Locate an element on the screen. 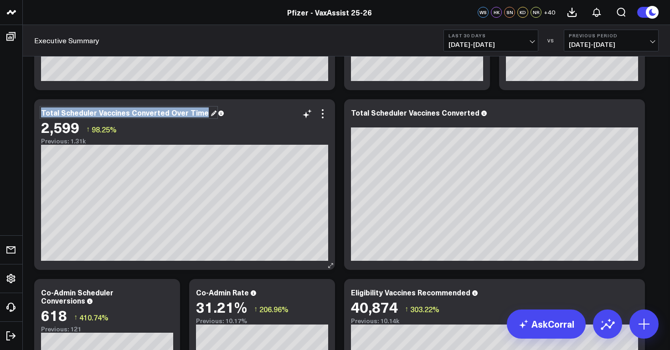 This screenshot has width=670, height=350. div: KD is located at coordinates (523, 12).